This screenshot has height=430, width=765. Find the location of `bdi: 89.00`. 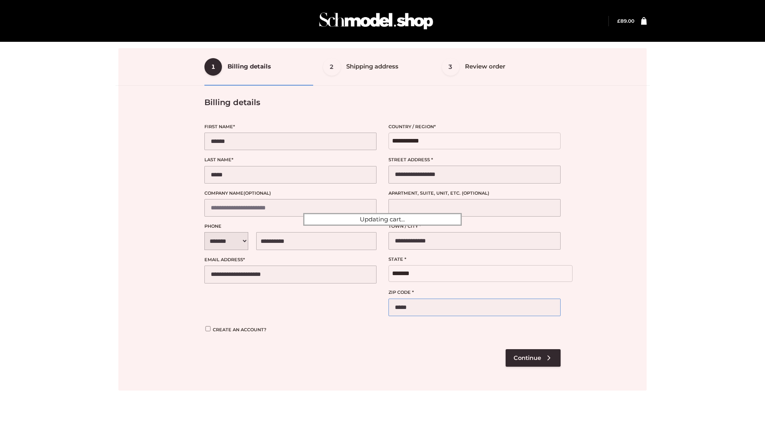

bdi: 89.00 is located at coordinates (625, 21).